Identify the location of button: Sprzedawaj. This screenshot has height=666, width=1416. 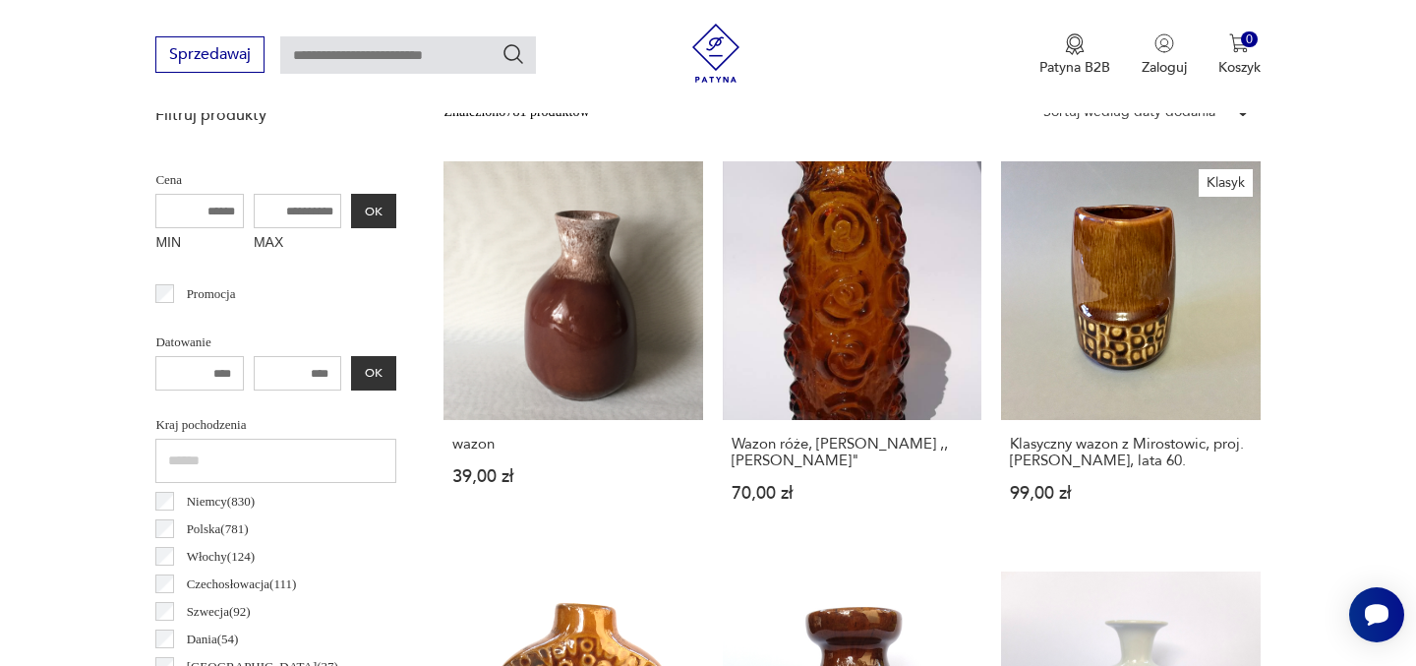
(209, 54).